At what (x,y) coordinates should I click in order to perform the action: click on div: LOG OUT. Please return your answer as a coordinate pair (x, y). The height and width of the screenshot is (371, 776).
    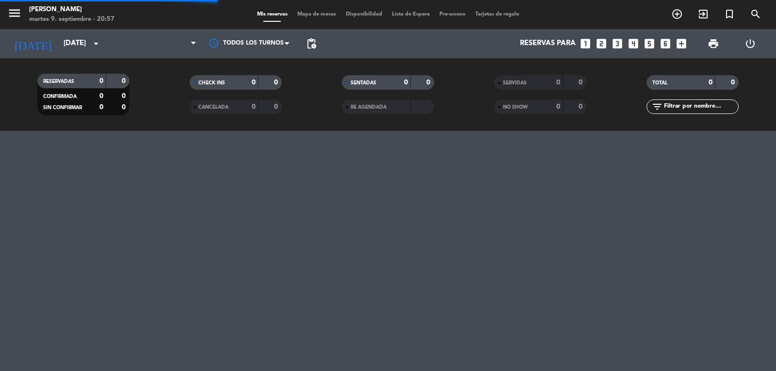
    Looking at the image, I should click on (750, 44).